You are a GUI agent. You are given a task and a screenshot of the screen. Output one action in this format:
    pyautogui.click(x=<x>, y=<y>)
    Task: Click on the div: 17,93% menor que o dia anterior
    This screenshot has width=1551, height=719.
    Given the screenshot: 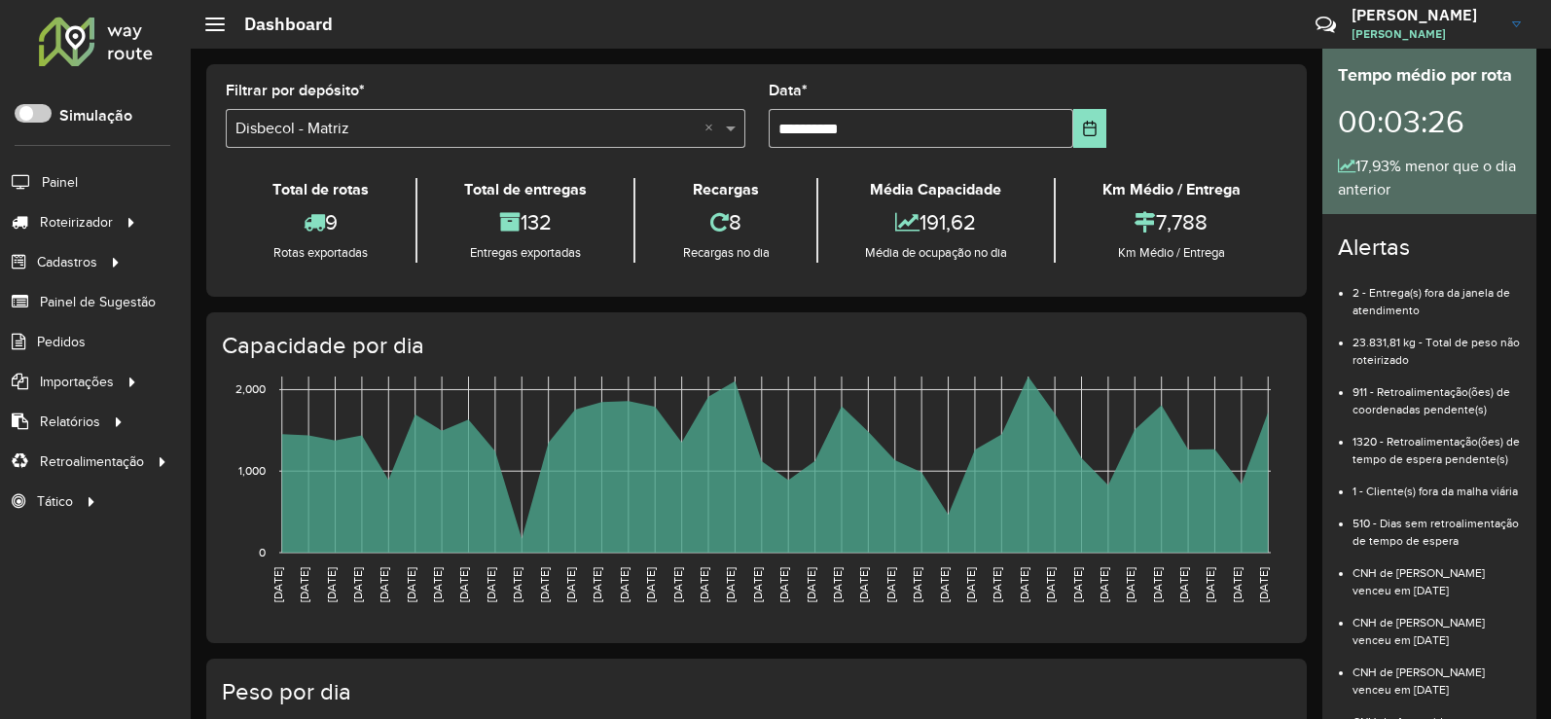 What is the action you would take?
    pyautogui.click(x=1429, y=178)
    